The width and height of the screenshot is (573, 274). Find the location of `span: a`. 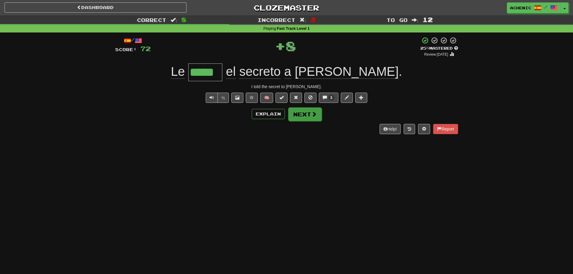

span: a is located at coordinates (287, 72).